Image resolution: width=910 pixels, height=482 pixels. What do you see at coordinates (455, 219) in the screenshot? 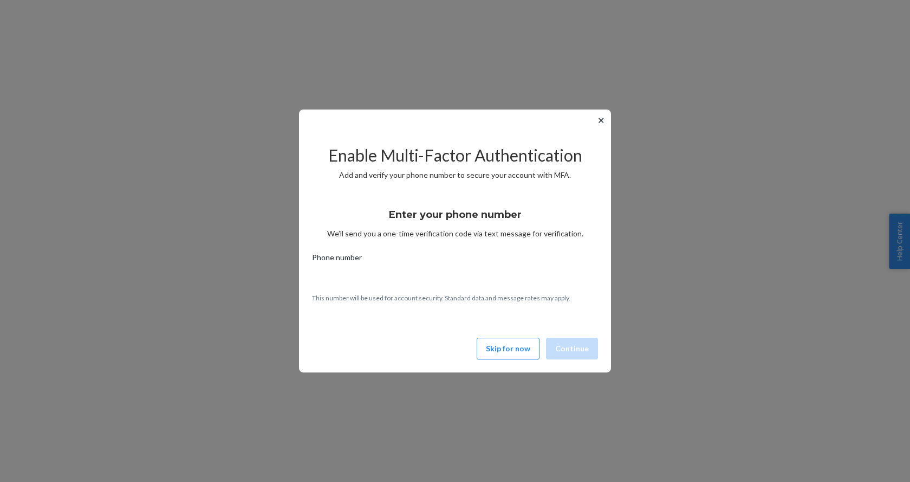
I see `div: We’ll send you a one-time verification code via text message for verification.` at bounding box center [455, 219].